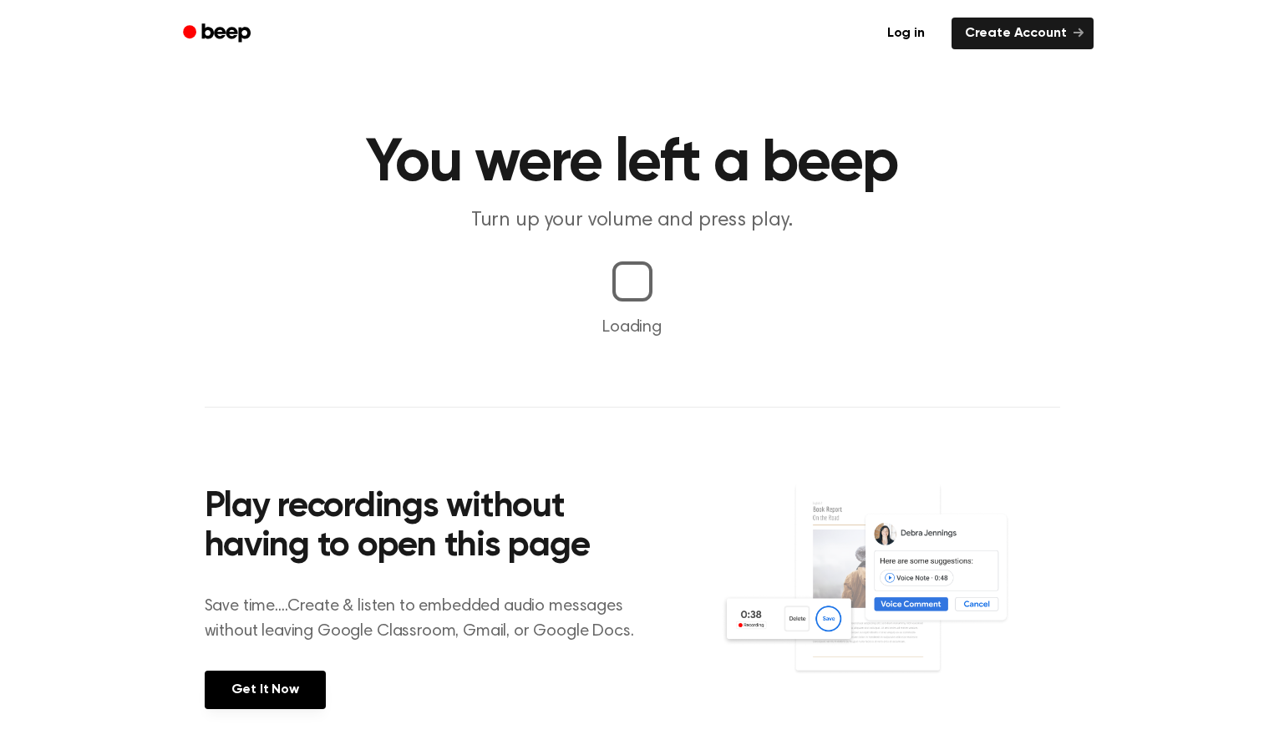 This screenshot has width=1264, height=750. I want to click on img: Voice Comments on Docs and Recording Widget, so click(889, 595).